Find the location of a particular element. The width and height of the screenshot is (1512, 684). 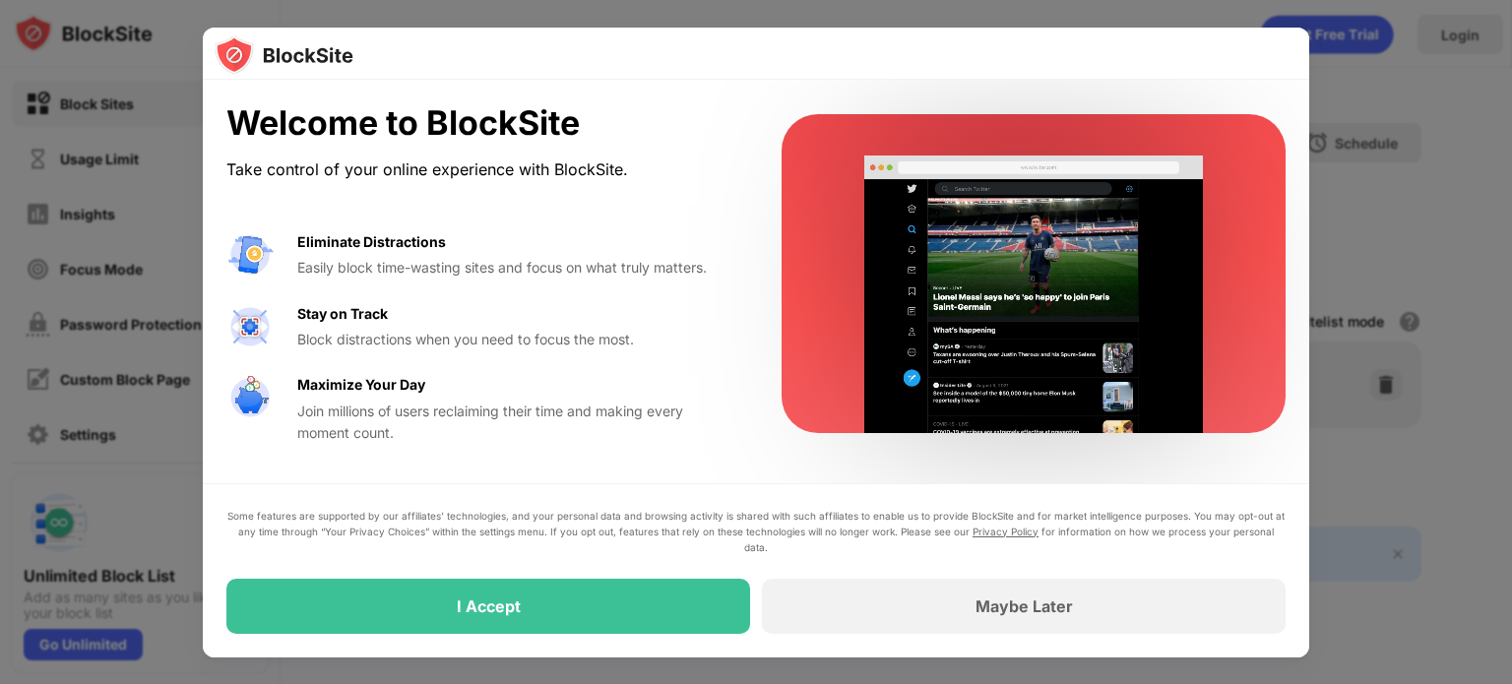

div: Maybe Later is located at coordinates (1024, 606).